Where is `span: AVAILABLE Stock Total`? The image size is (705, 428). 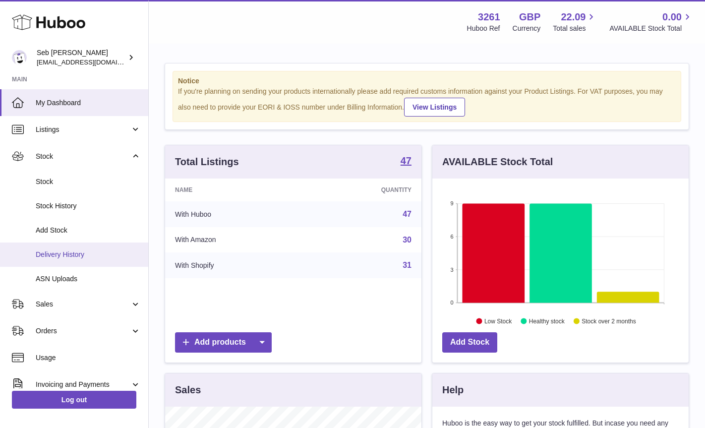 span: AVAILABLE Stock Total is located at coordinates (651, 28).